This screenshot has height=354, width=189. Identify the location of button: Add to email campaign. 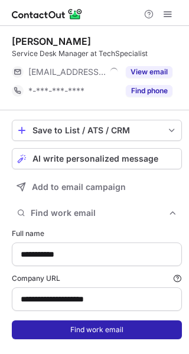
(97, 187).